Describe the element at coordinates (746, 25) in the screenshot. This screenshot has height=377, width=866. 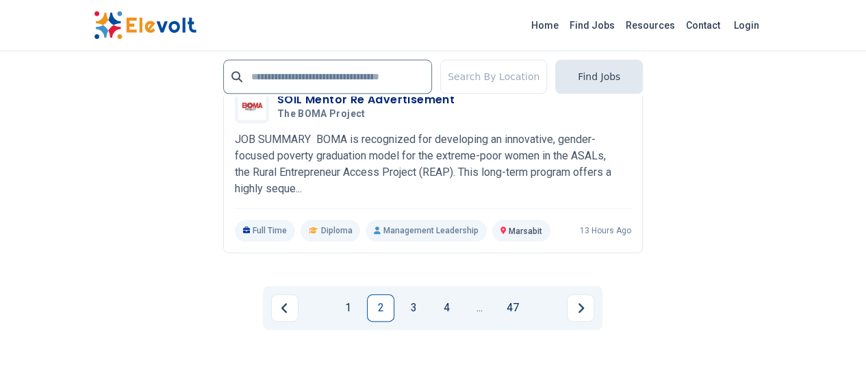
I see `a: Login` at that location.